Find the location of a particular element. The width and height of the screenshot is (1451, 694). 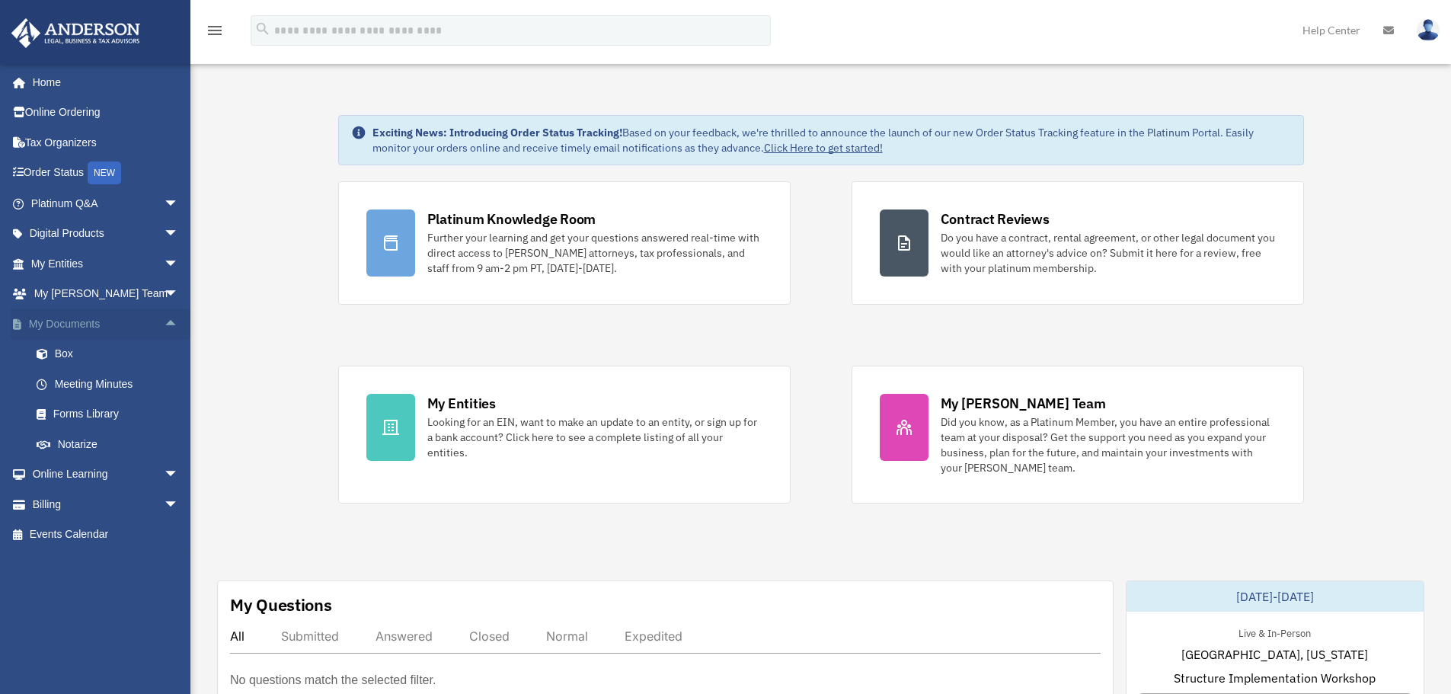

a: Forms Library is located at coordinates (111, 414).